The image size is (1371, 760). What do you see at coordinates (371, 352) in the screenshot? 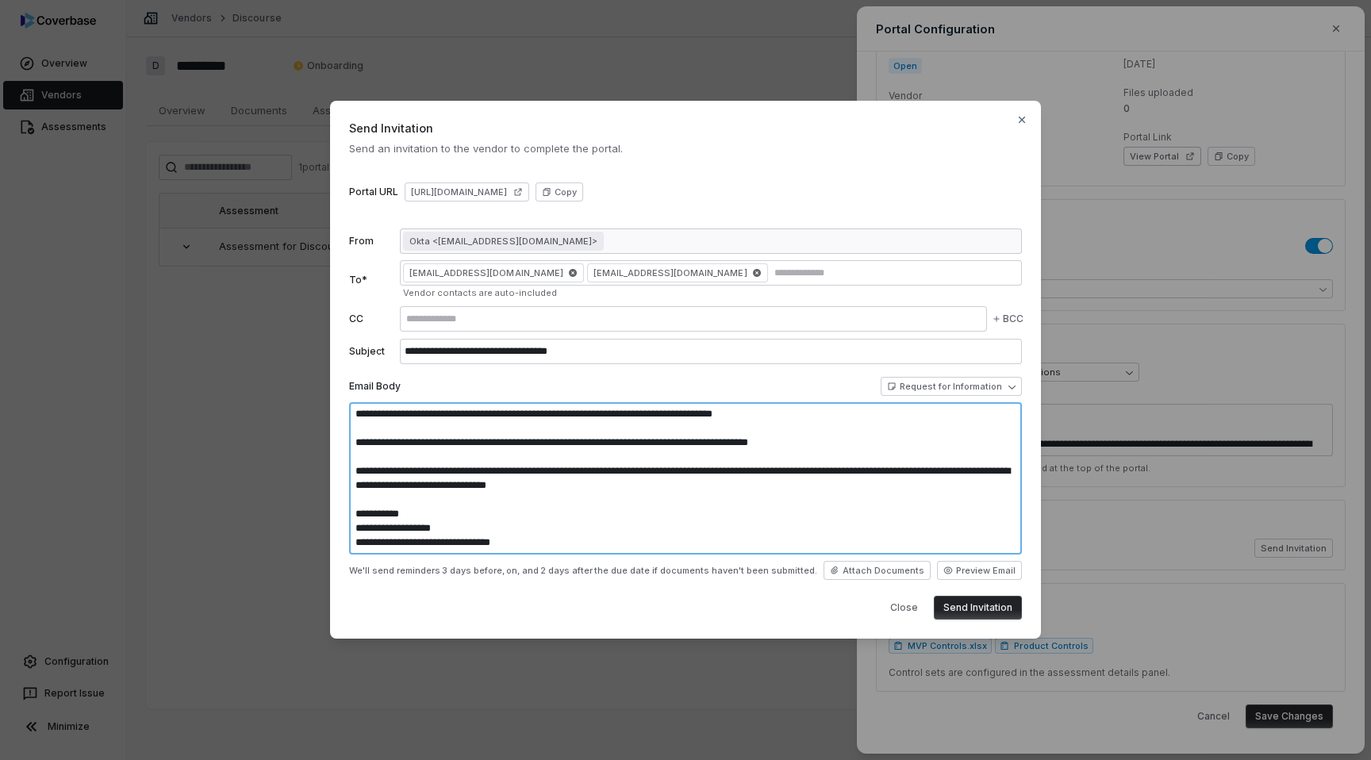
I see `label: Subject` at bounding box center [371, 352].